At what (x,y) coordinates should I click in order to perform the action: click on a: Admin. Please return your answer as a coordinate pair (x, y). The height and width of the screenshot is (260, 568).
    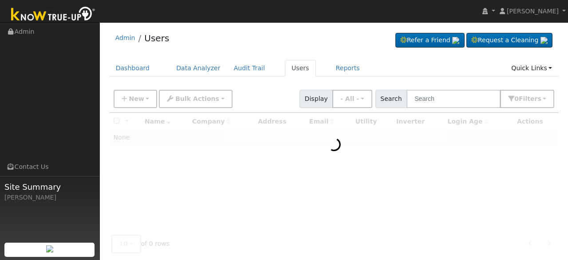
    Looking at the image, I should click on (125, 38).